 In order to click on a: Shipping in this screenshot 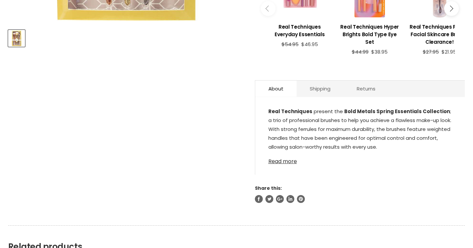, I will do `click(320, 88)`.